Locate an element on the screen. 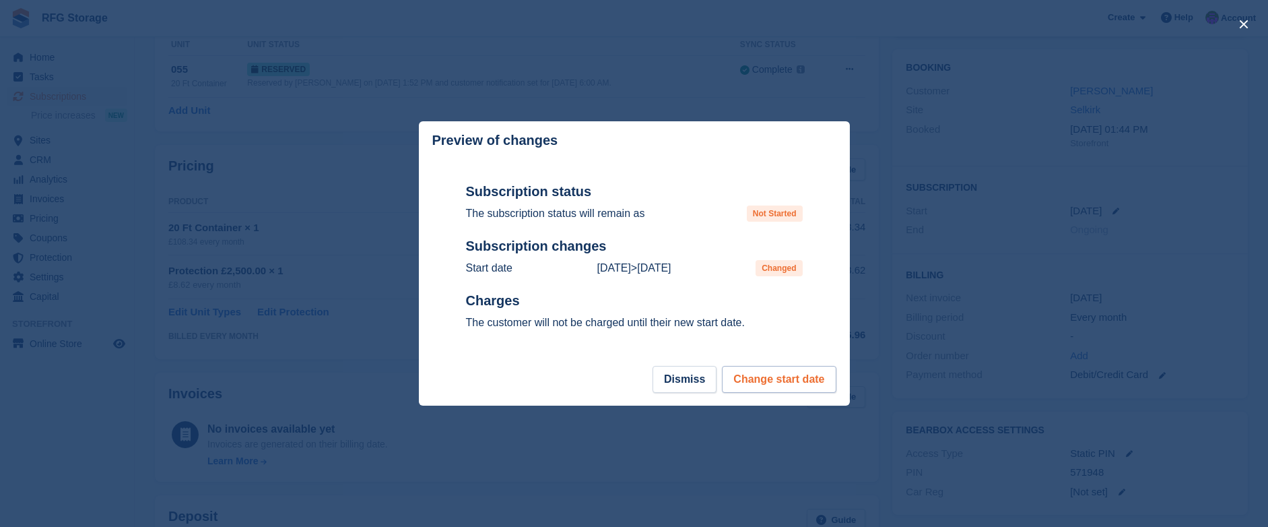  p: Preview of changes is located at coordinates (495, 140).